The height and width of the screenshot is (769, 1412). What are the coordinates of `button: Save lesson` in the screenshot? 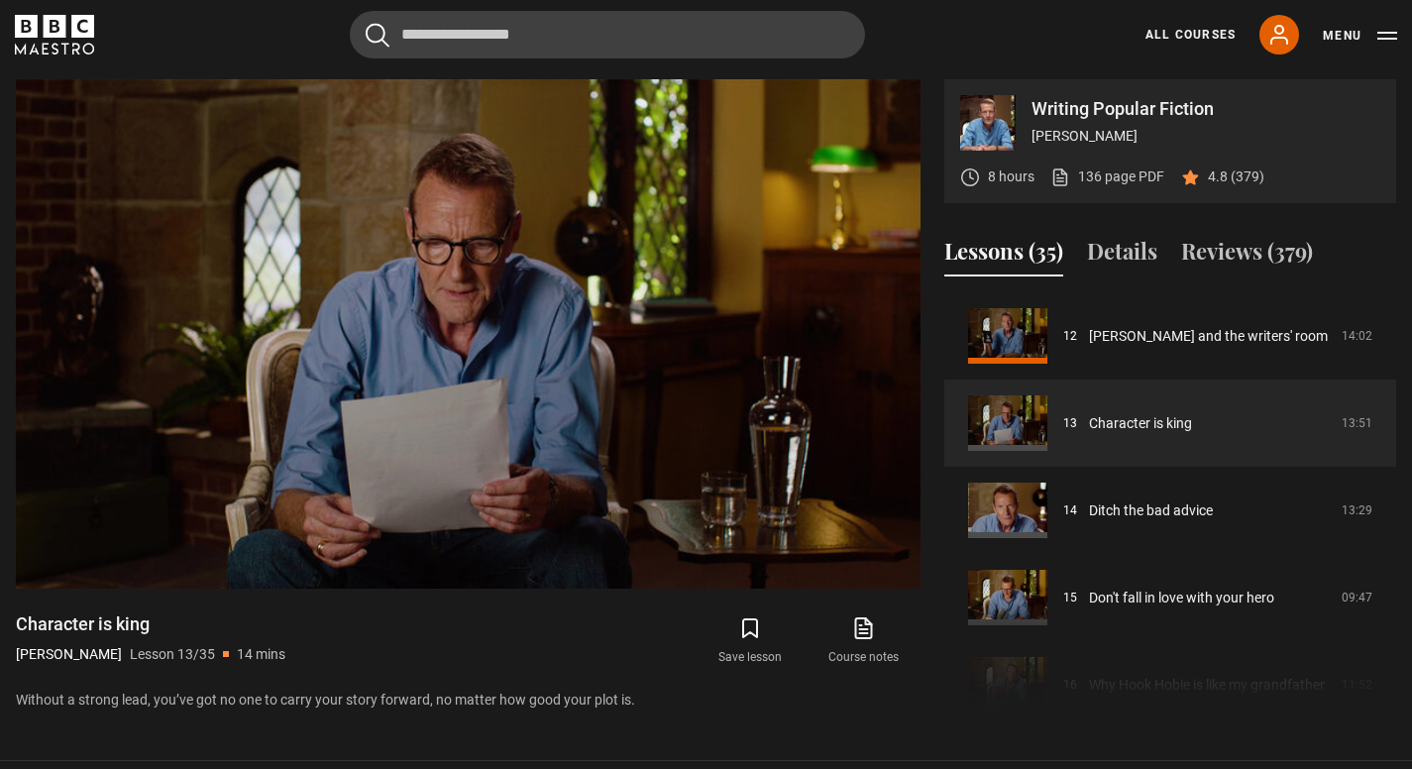 It's located at (750, 641).